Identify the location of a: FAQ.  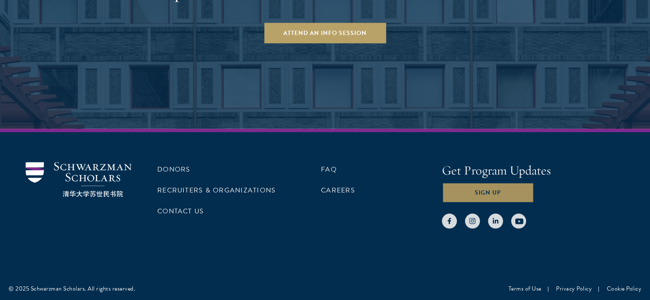
(328, 170).